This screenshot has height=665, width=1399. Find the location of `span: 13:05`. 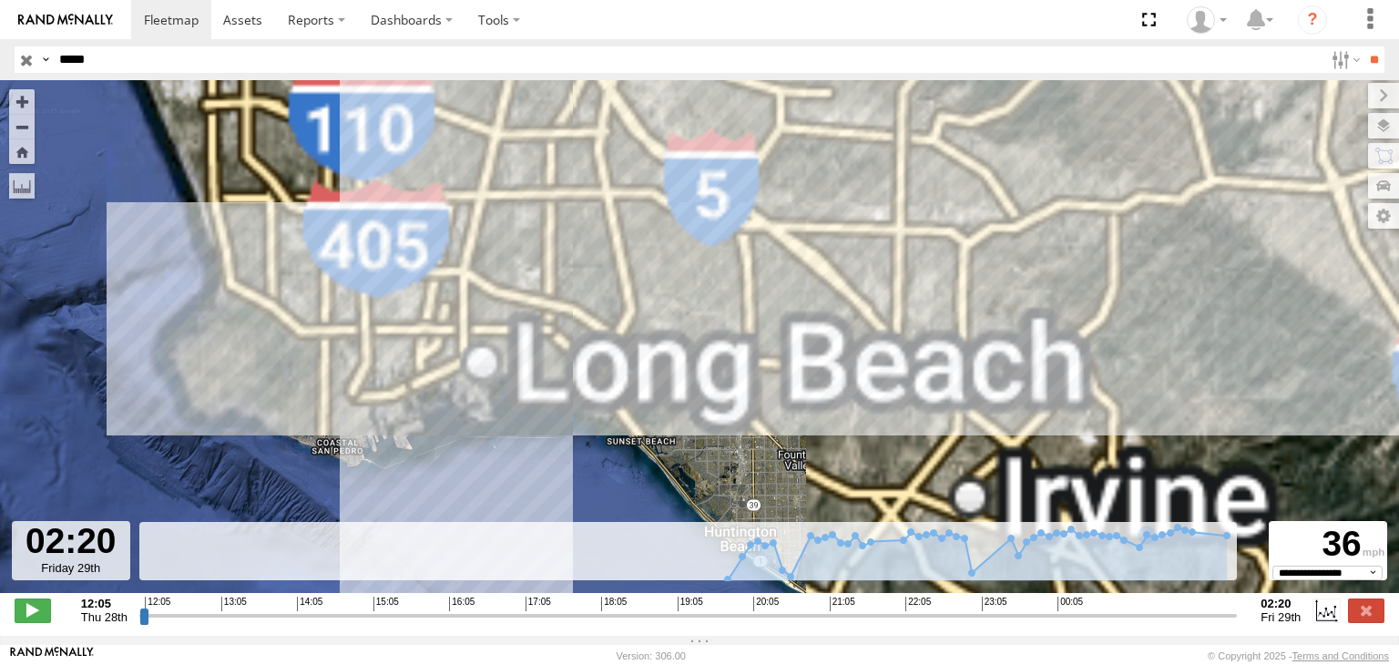

span: 13:05 is located at coordinates (234, 604).